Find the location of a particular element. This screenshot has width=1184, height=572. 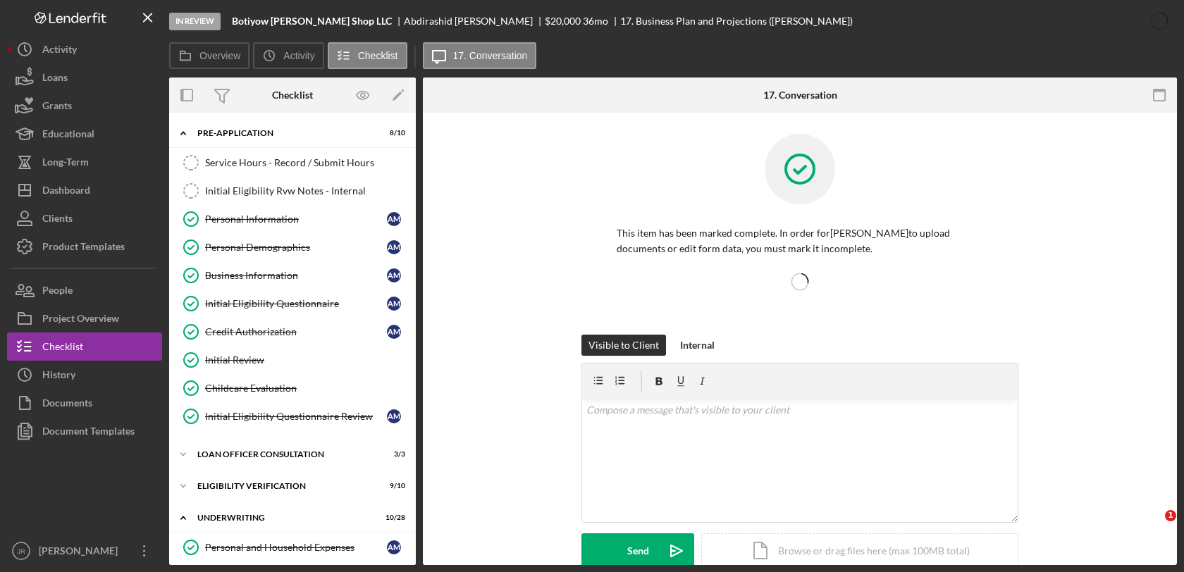

a: Credit AuthorizationAM is located at coordinates (292, 332).